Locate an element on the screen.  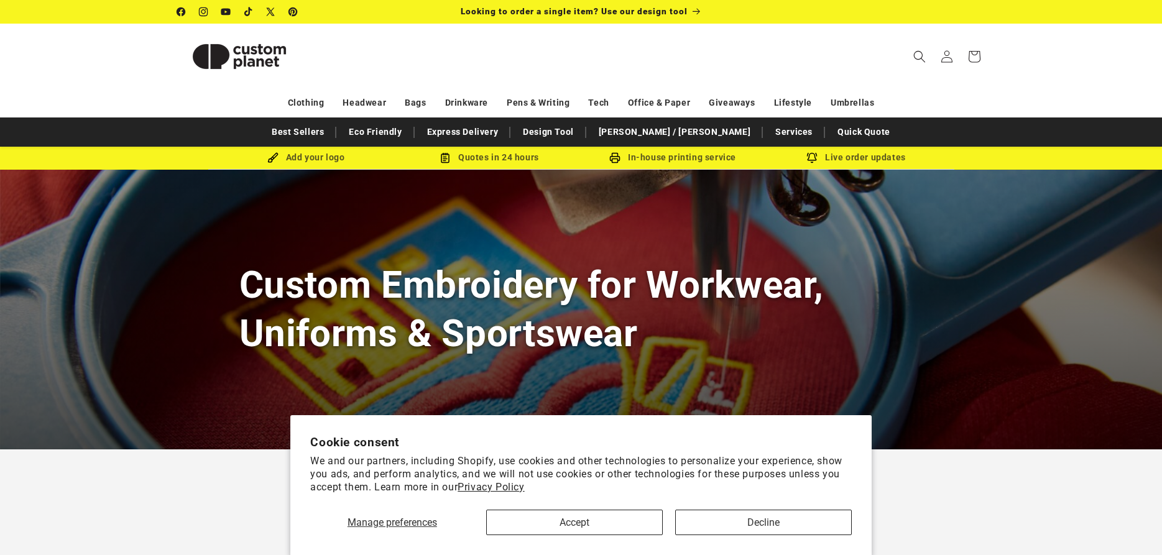
a: Design Tool is located at coordinates (548, 132).